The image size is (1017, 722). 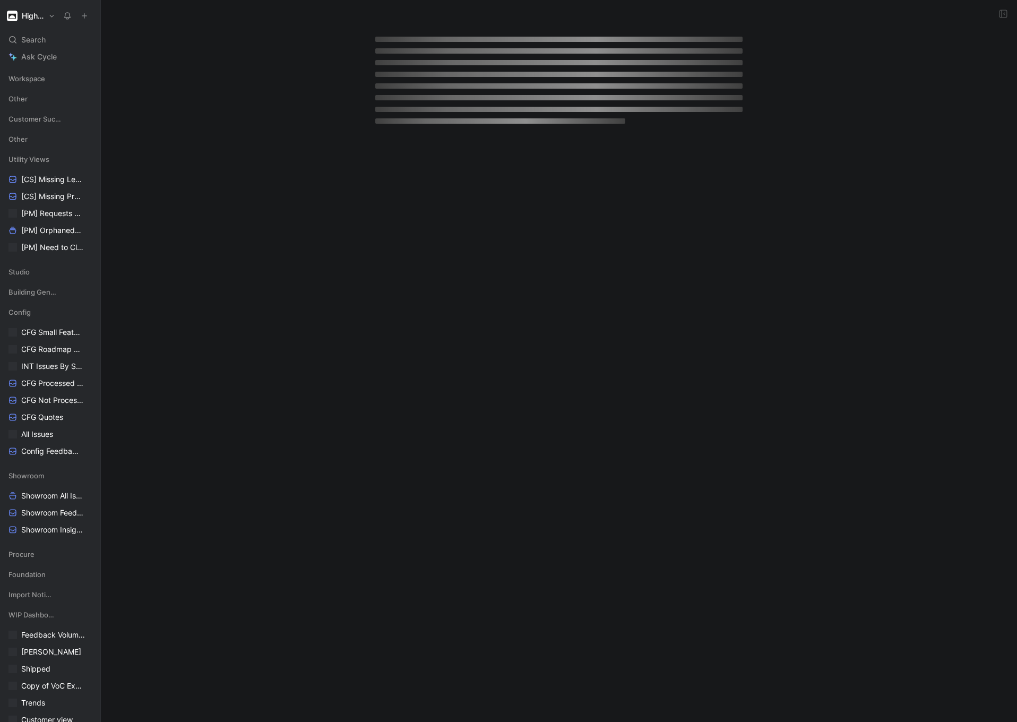 What do you see at coordinates (27, 575) in the screenshot?
I see `span: Foundation` at bounding box center [27, 575].